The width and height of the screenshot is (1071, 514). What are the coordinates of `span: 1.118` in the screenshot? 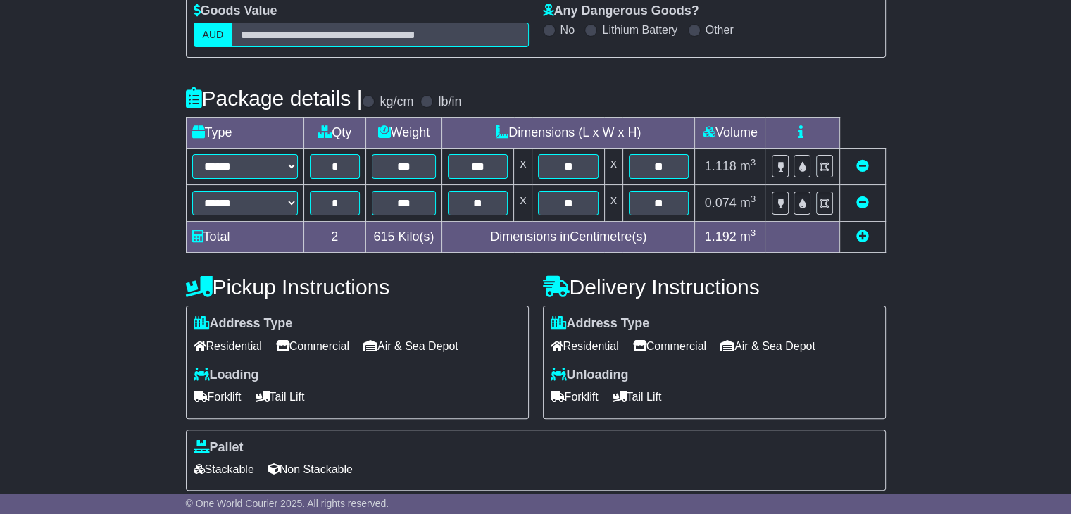 It's located at (720, 166).